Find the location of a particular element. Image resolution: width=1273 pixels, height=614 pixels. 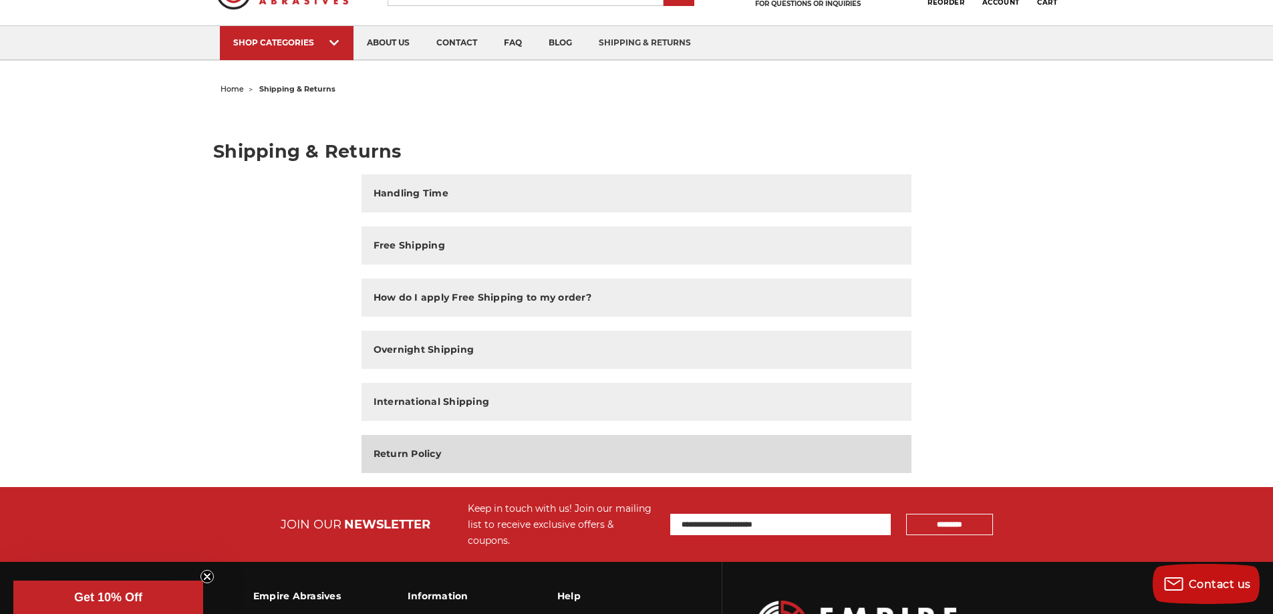

span: Contact us is located at coordinates (1220, 584).